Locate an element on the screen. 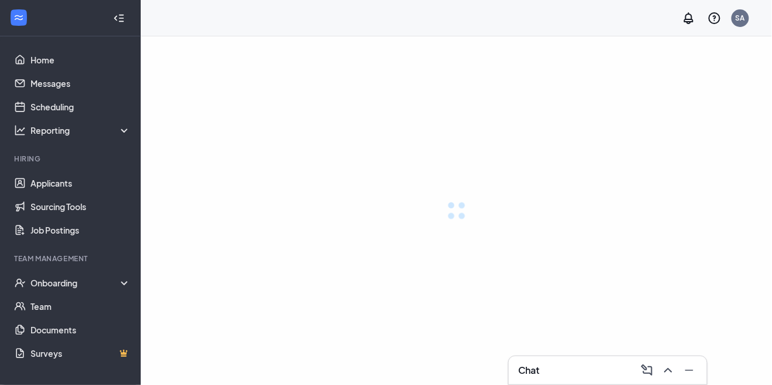 The height and width of the screenshot is (385, 772). svg: WorkstreamLogo is located at coordinates (19, 18).